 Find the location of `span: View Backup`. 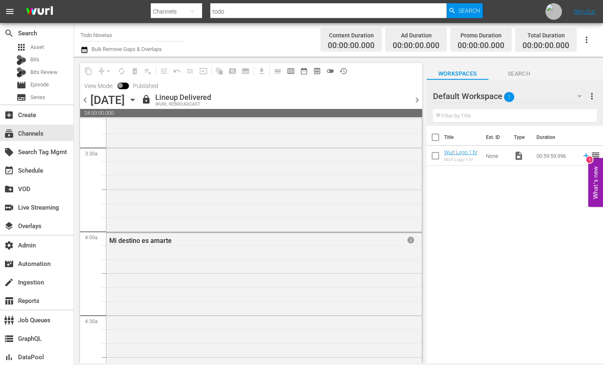

span: View Backup is located at coordinates (317, 71).